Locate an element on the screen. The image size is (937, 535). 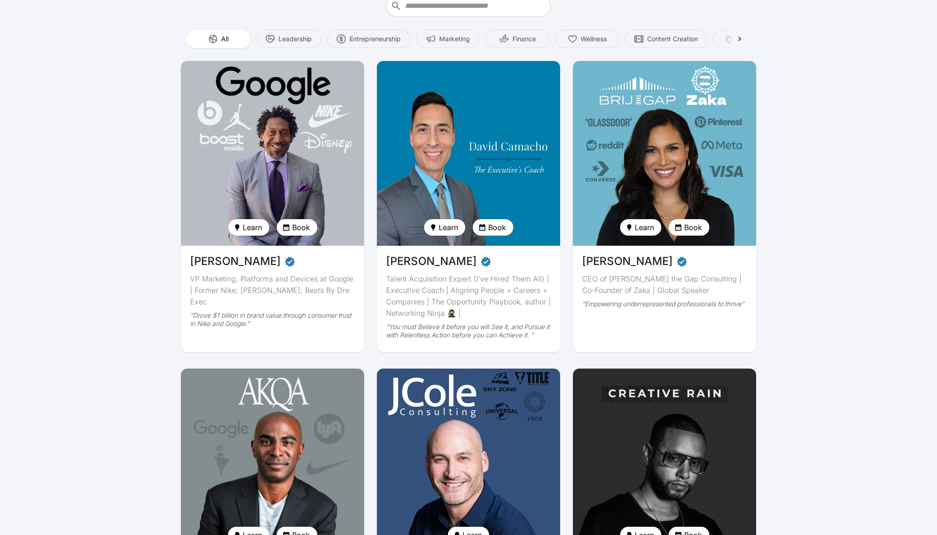
img: avatar of David Camacho is located at coordinates (469, 153).